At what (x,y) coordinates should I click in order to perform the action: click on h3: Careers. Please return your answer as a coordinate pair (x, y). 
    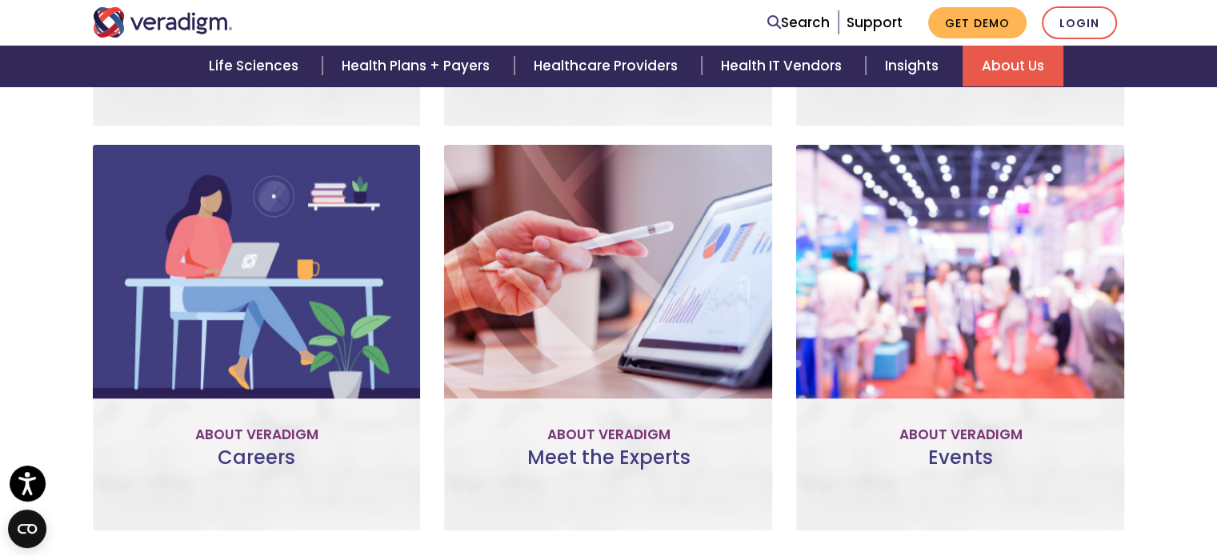
    Looking at the image, I should click on (257, 470).